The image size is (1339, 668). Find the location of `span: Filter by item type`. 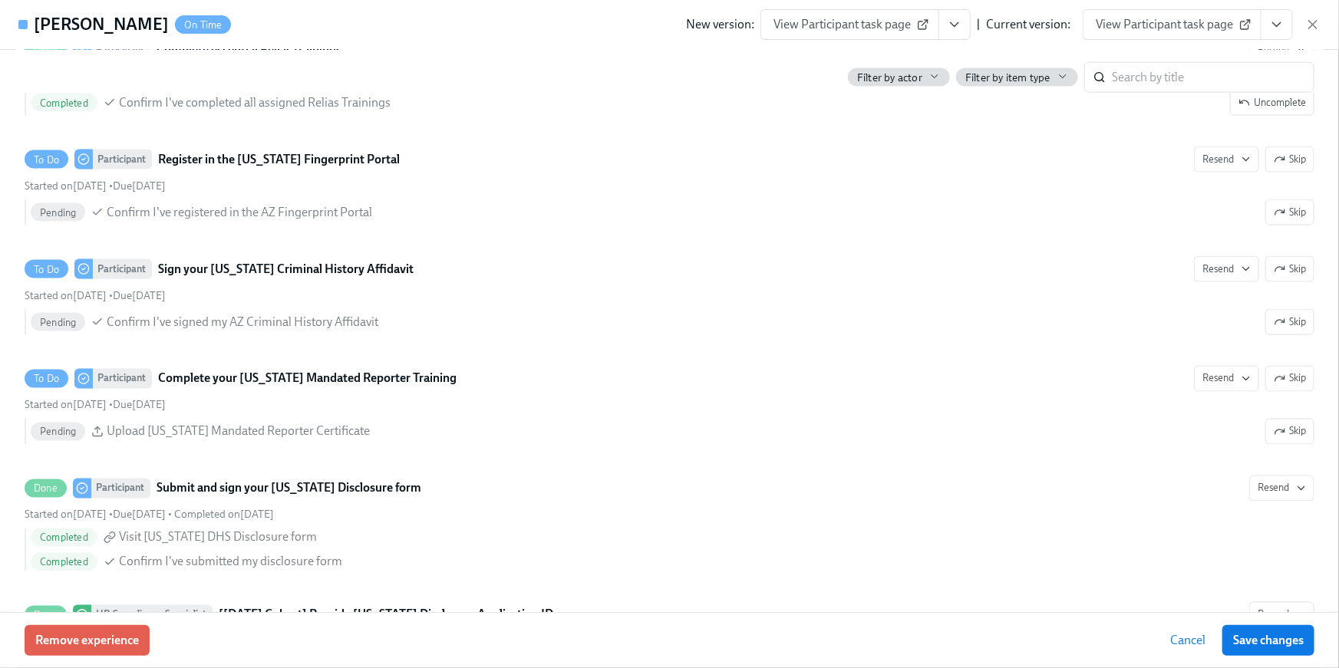

span: Filter by item type is located at coordinates (1008, 78).